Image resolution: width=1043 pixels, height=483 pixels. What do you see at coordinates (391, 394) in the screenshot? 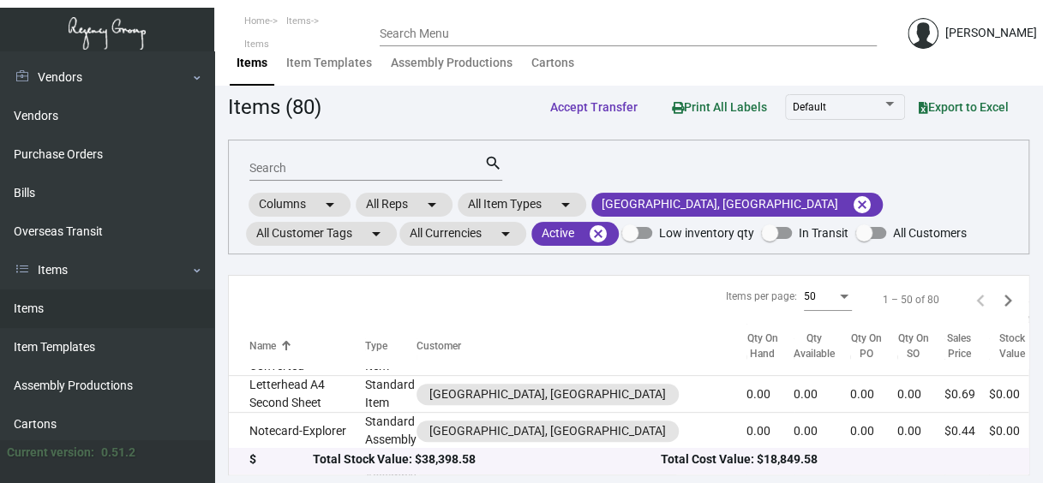
I see `td: Standard Item` at bounding box center [391, 394].